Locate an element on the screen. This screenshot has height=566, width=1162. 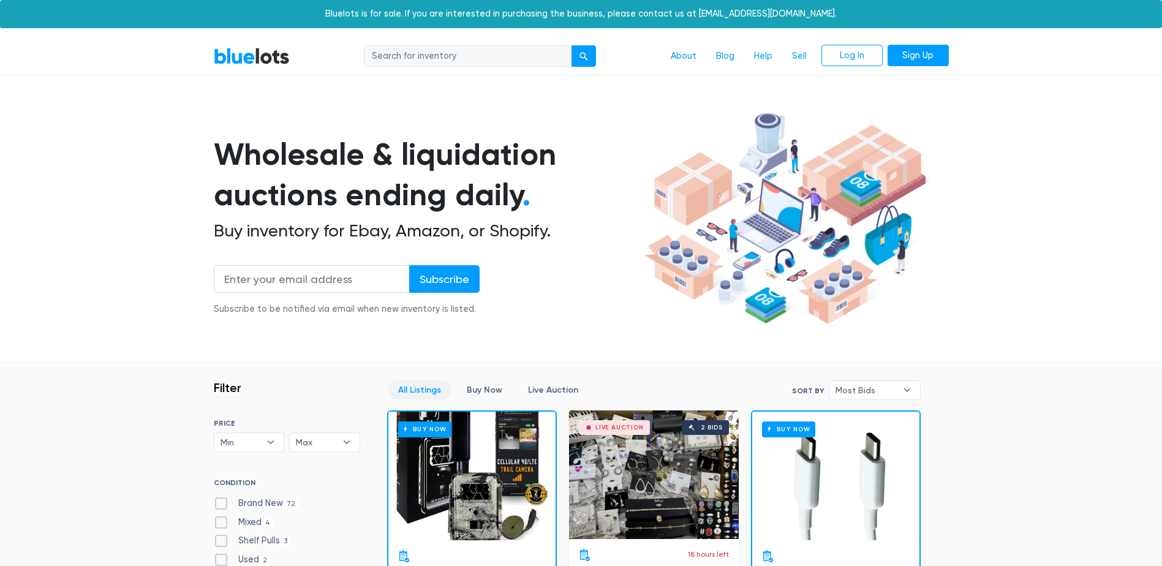
span: Min is located at coordinates (241, 442).